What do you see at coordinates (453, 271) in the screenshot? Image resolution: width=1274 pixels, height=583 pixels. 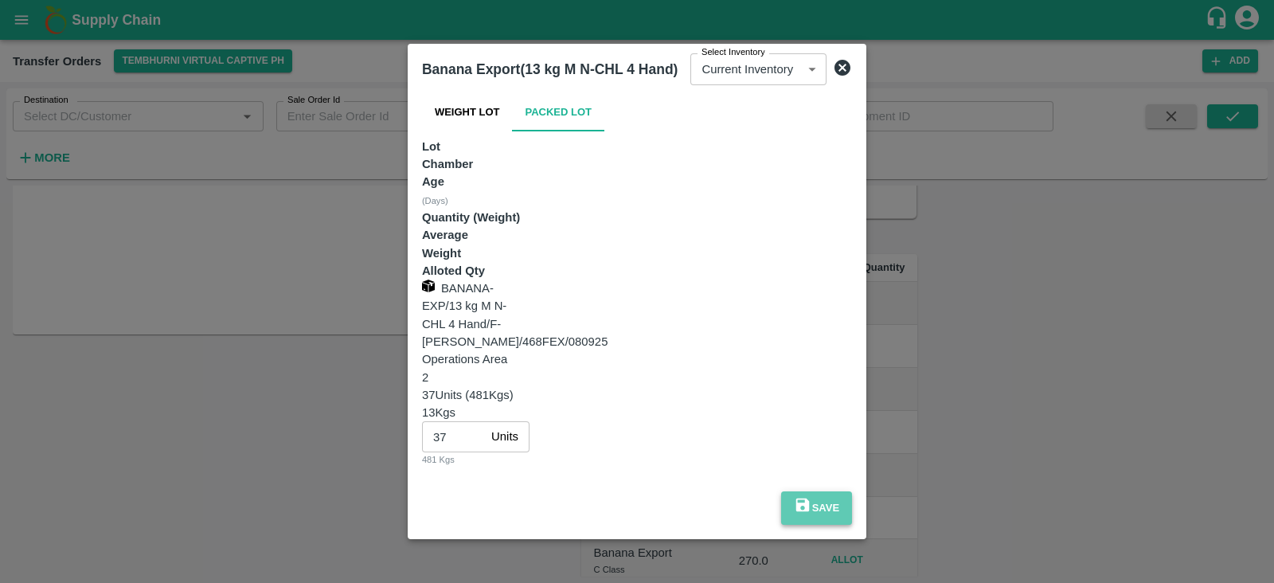 I see `span: Alloted Qty` at bounding box center [453, 271].